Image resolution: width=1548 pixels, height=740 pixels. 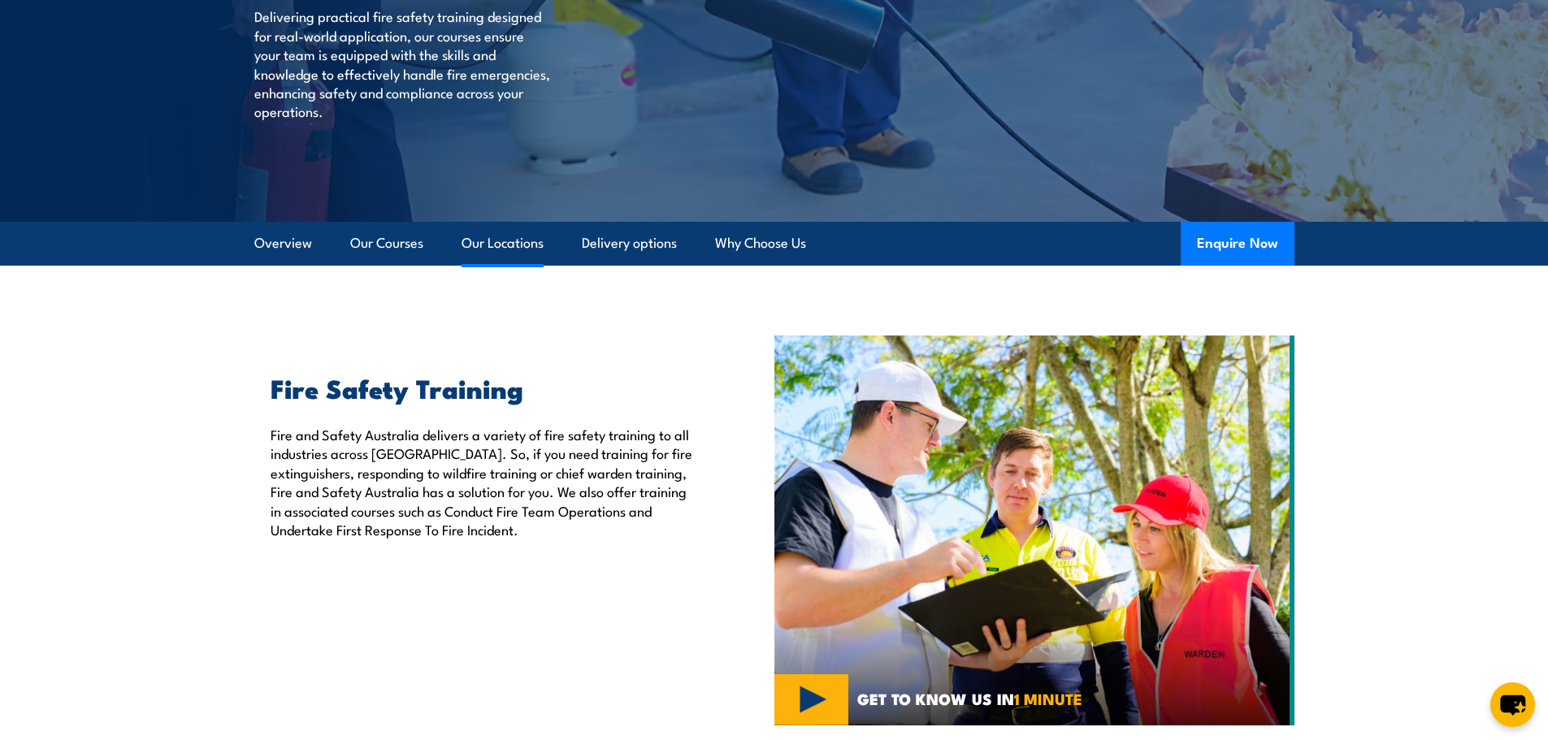 I want to click on a: Our Locations, so click(x=502, y=243).